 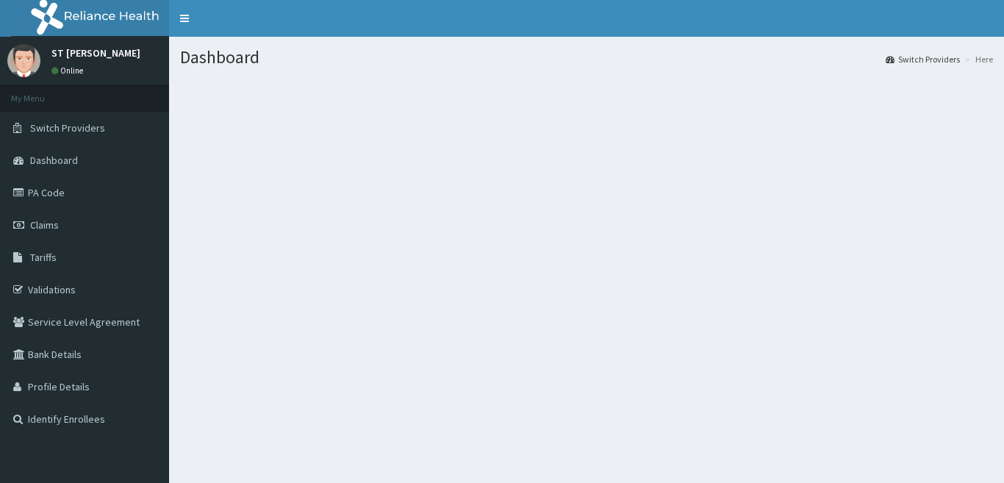 What do you see at coordinates (922, 59) in the screenshot?
I see `a: Switch Providers` at bounding box center [922, 59].